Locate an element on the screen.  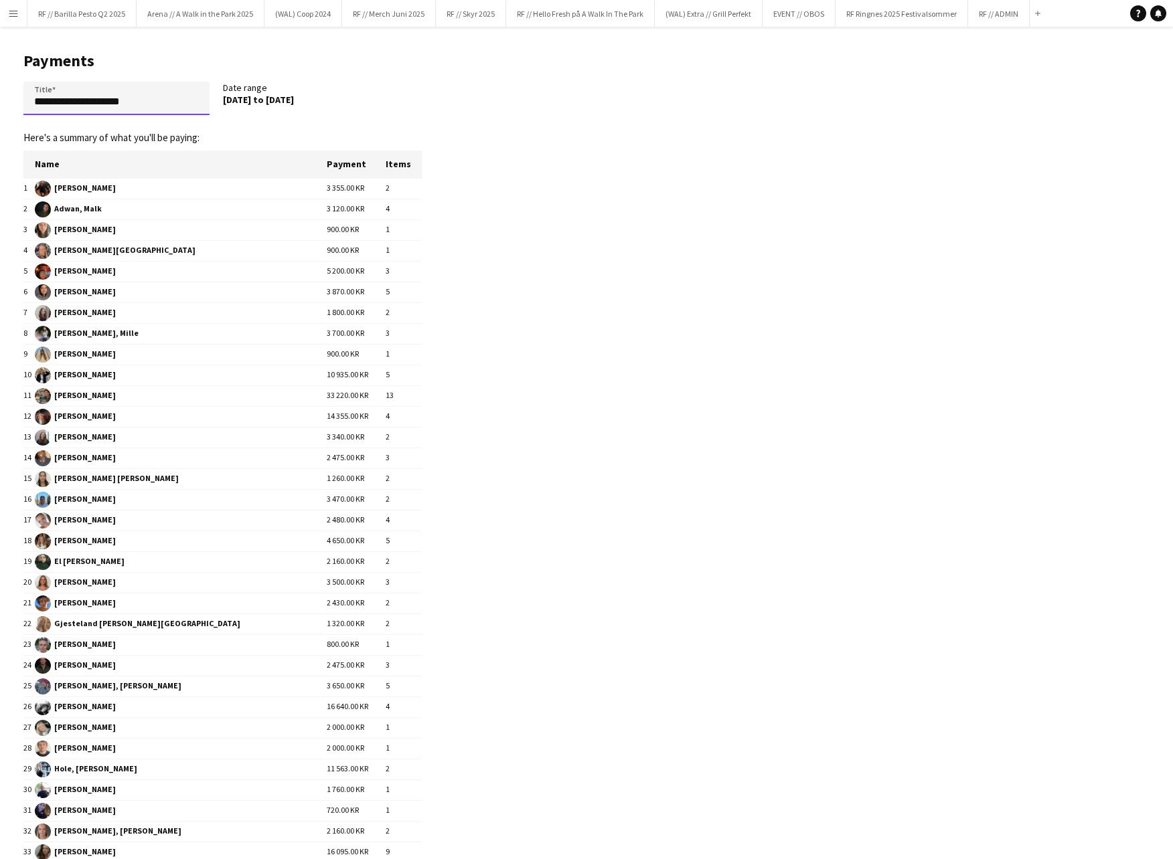
td: 31 is located at coordinates (29, 811).